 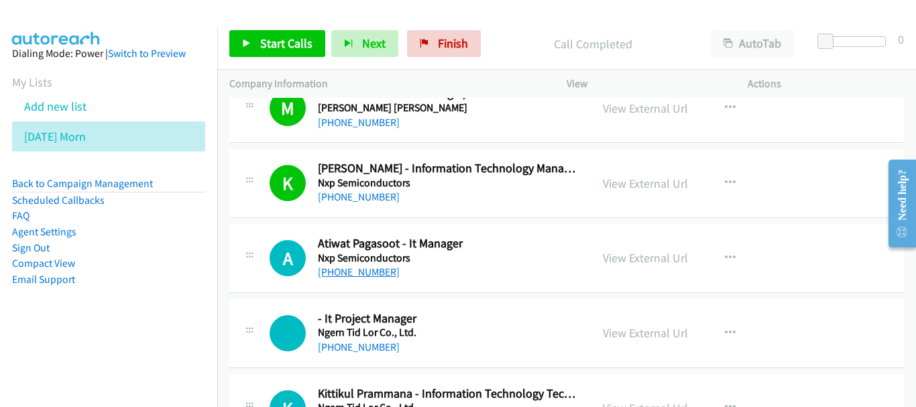 I want to click on h1: M, so click(x=288, y=108).